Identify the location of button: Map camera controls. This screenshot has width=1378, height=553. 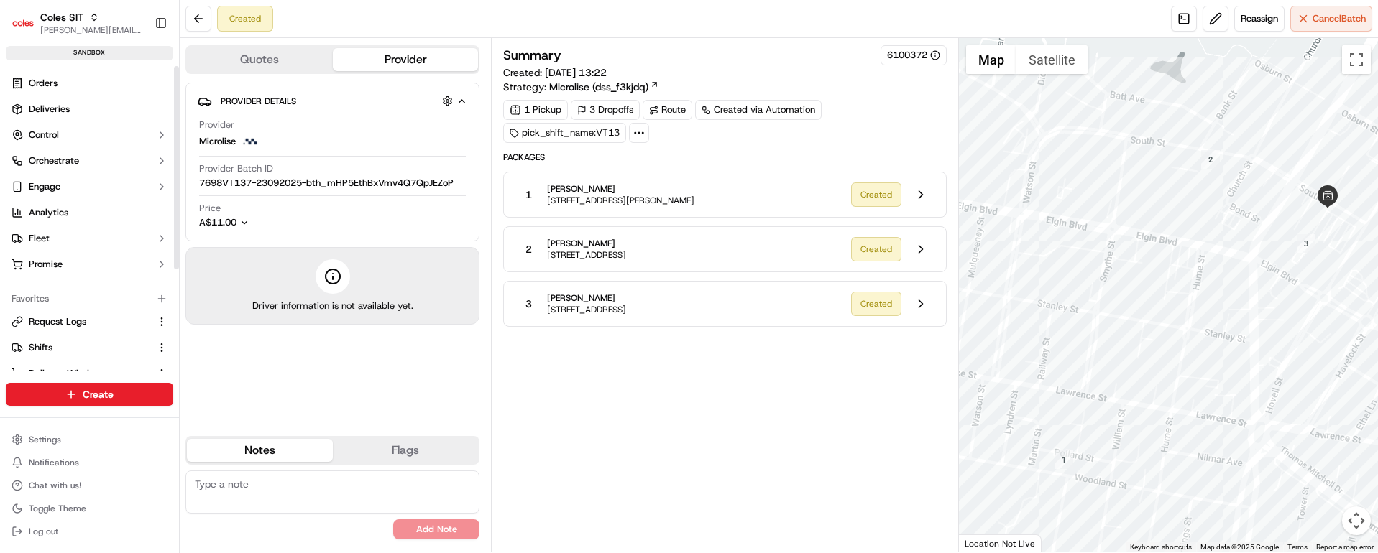
(1356, 521).